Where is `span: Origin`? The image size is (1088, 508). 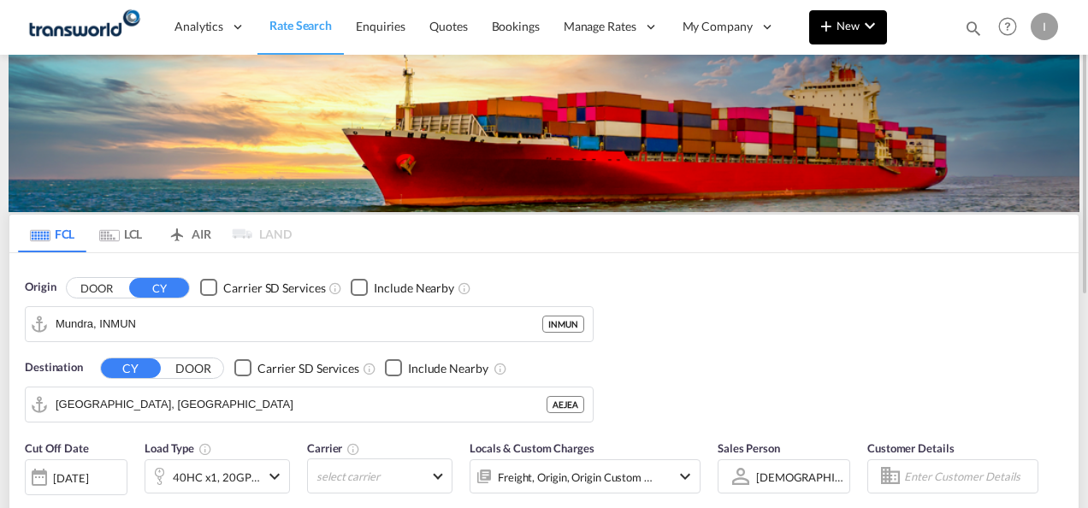 span: Origin is located at coordinates (40, 287).